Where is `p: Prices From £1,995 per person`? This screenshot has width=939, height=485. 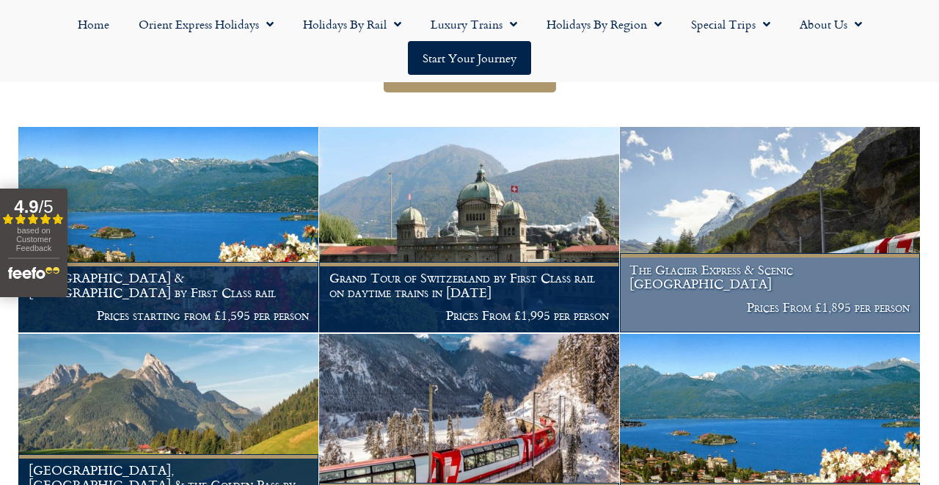
p: Prices From £1,995 per person is located at coordinates (469, 315).